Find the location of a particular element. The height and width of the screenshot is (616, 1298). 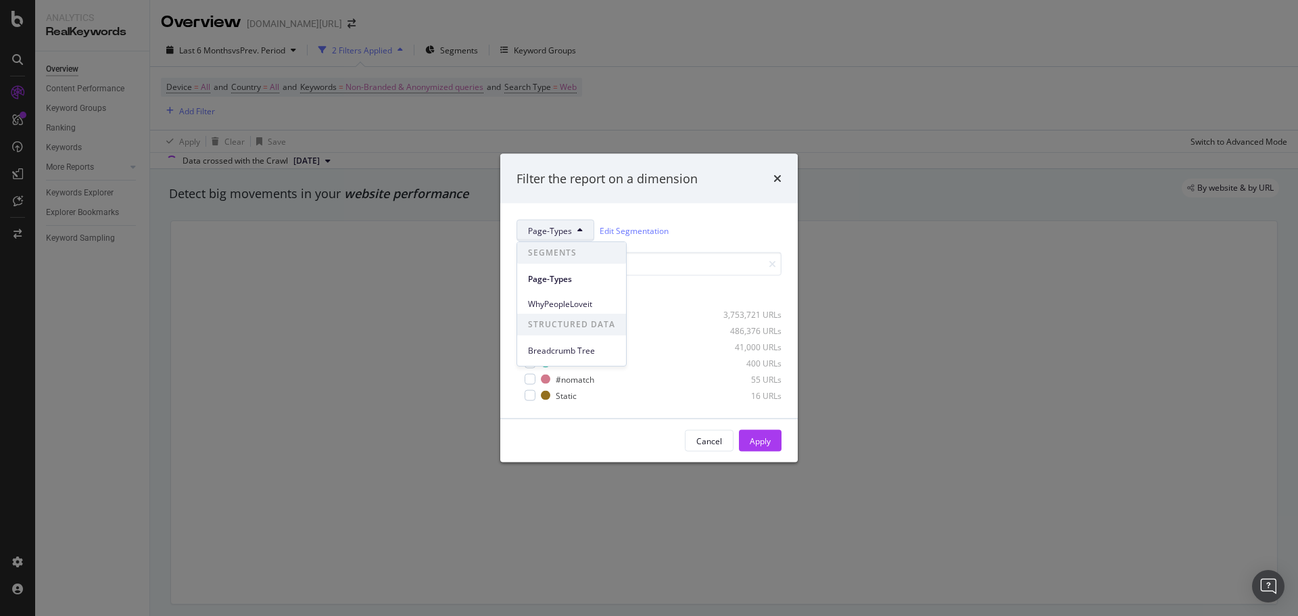

span: STRUCTURED DATA is located at coordinates (571, 325).